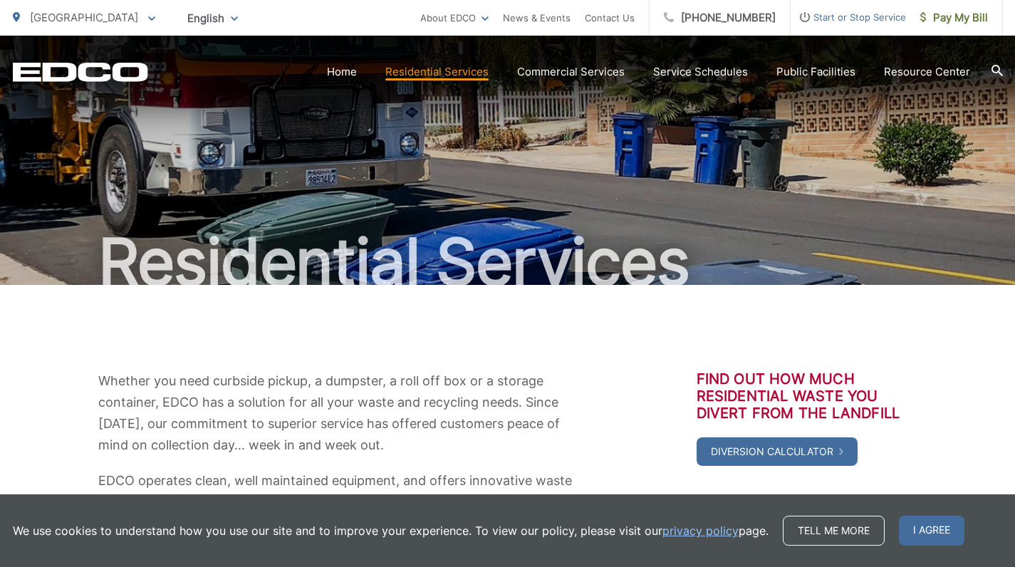 This screenshot has height=567, width=1015. What do you see at coordinates (337, 413) in the screenshot?
I see `p: Whether you need curbside pickup, a dumpster, a roll off box or a storage container, EDCO has a s...` at bounding box center [337, 413].